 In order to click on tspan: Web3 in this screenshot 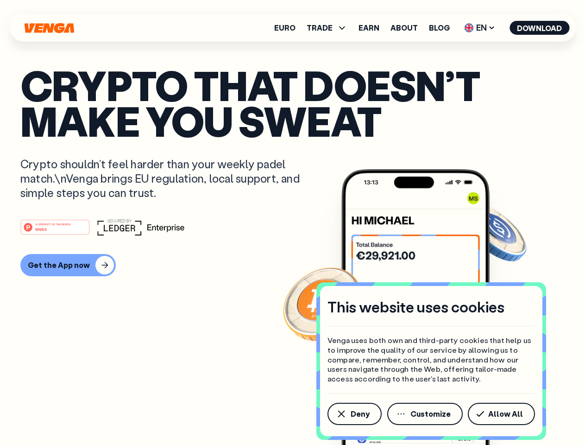, I will do `click(41, 228)`.